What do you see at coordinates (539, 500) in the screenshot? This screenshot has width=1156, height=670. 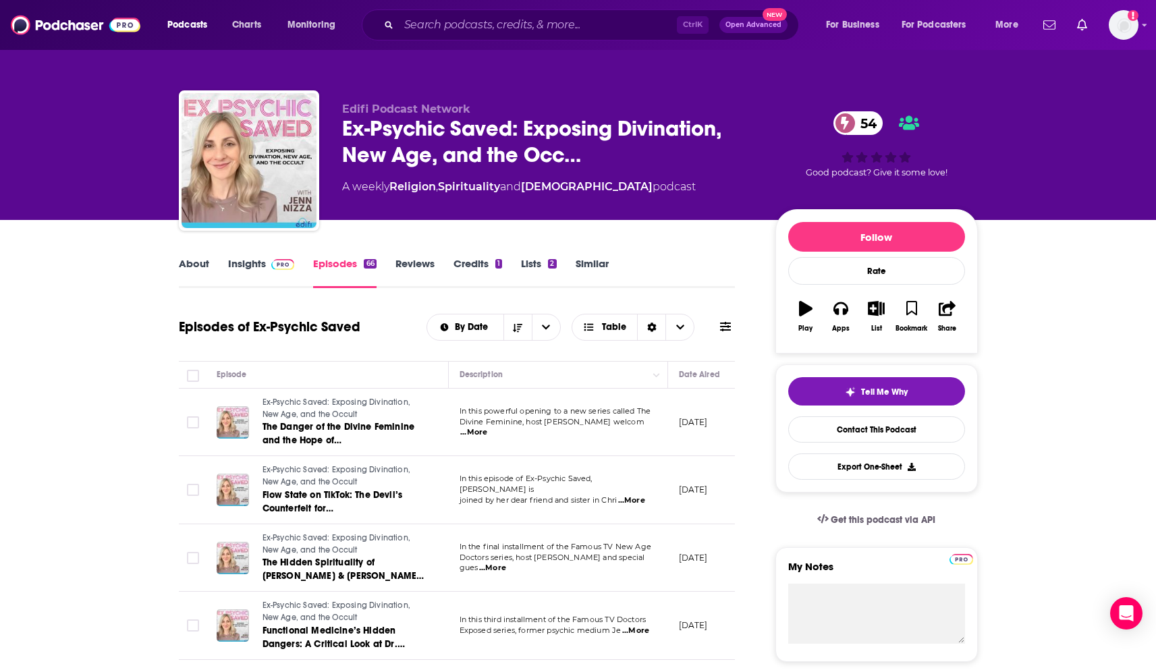 I see `span: joined by her dear friend and sister in Chri` at bounding box center [539, 500].